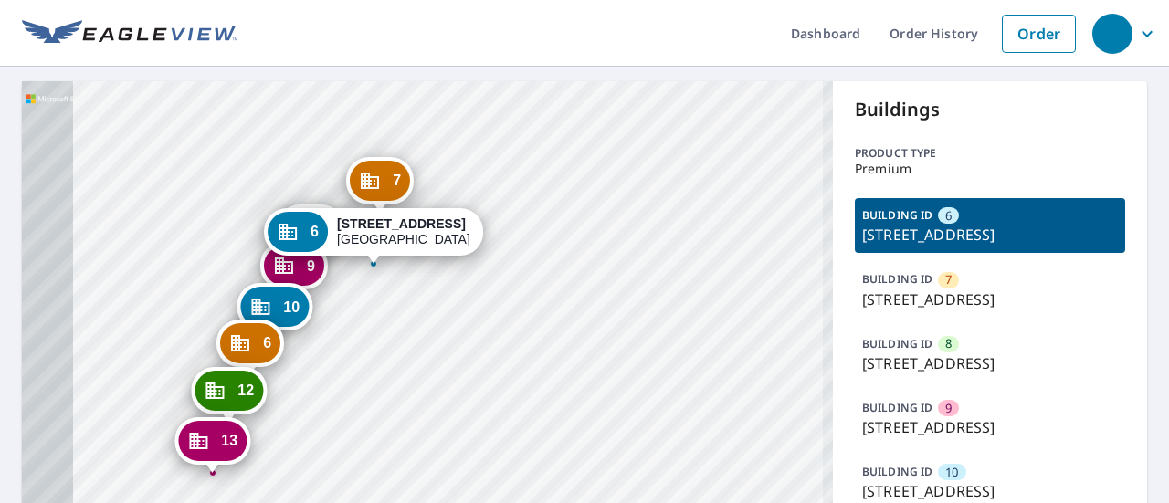 Image resolution: width=1169 pixels, height=503 pixels. Describe the element at coordinates (1038, 34) in the screenshot. I see `a: Order` at that location.